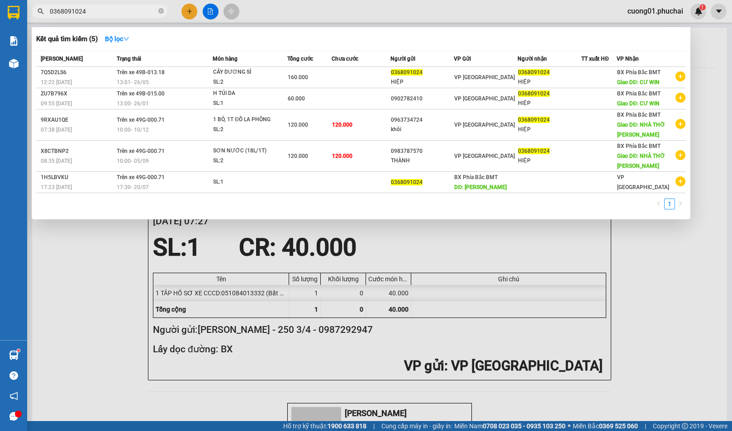 This screenshot has width=732, height=431. Describe the element at coordinates (403, 59) in the screenshot. I see `span: Người gửi` at that location.